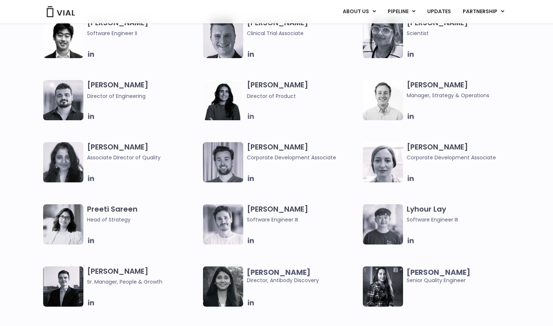 This screenshot has height=326, width=553. Describe the element at coordinates (63, 287) in the screenshot. I see `img: Smiling man named Owen` at that location.